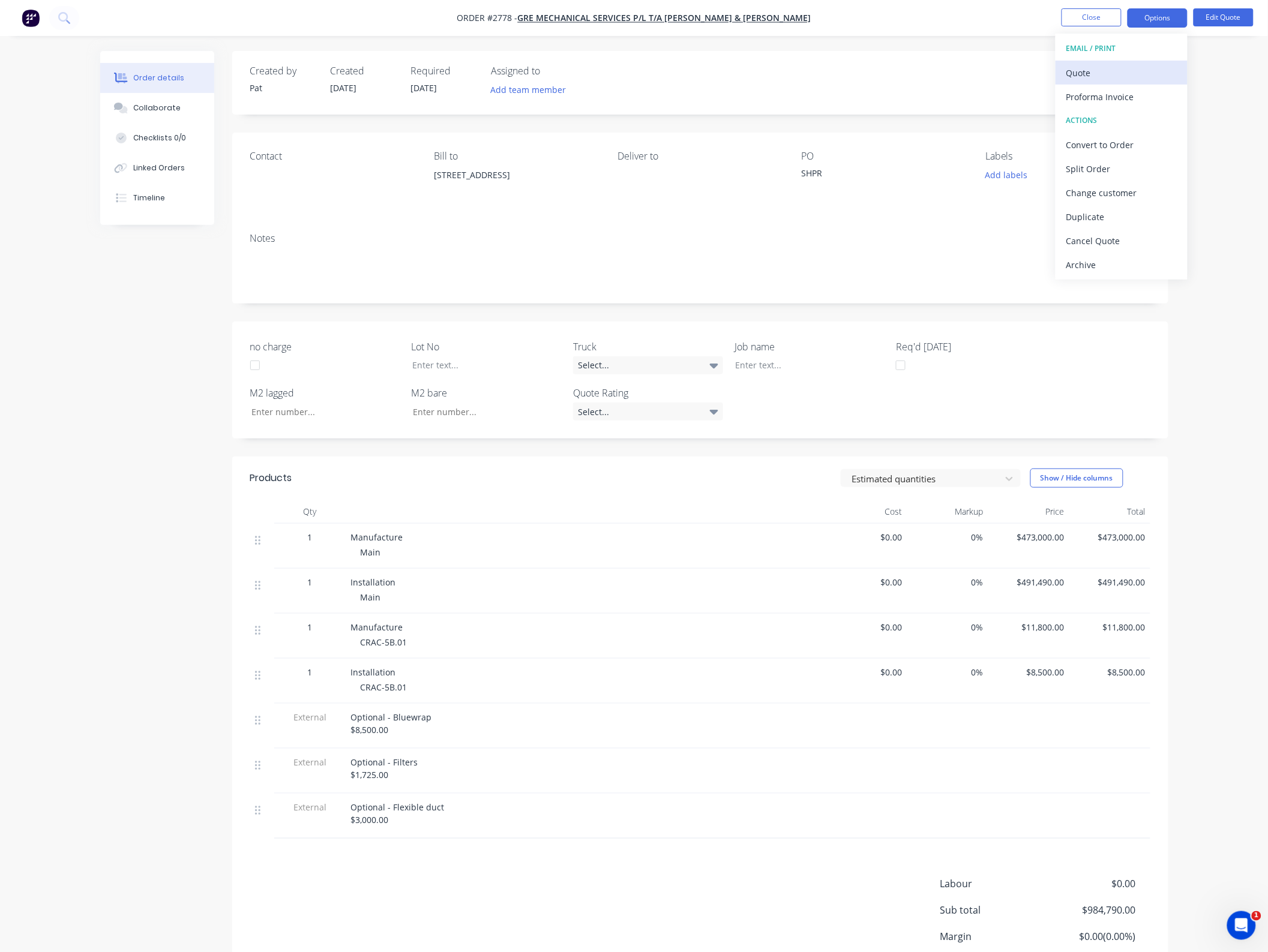 This screenshot has width=1268, height=952. What do you see at coordinates (1121, 217) in the screenshot?
I see `div: Duplicate` at bounding box center [1121, 217].